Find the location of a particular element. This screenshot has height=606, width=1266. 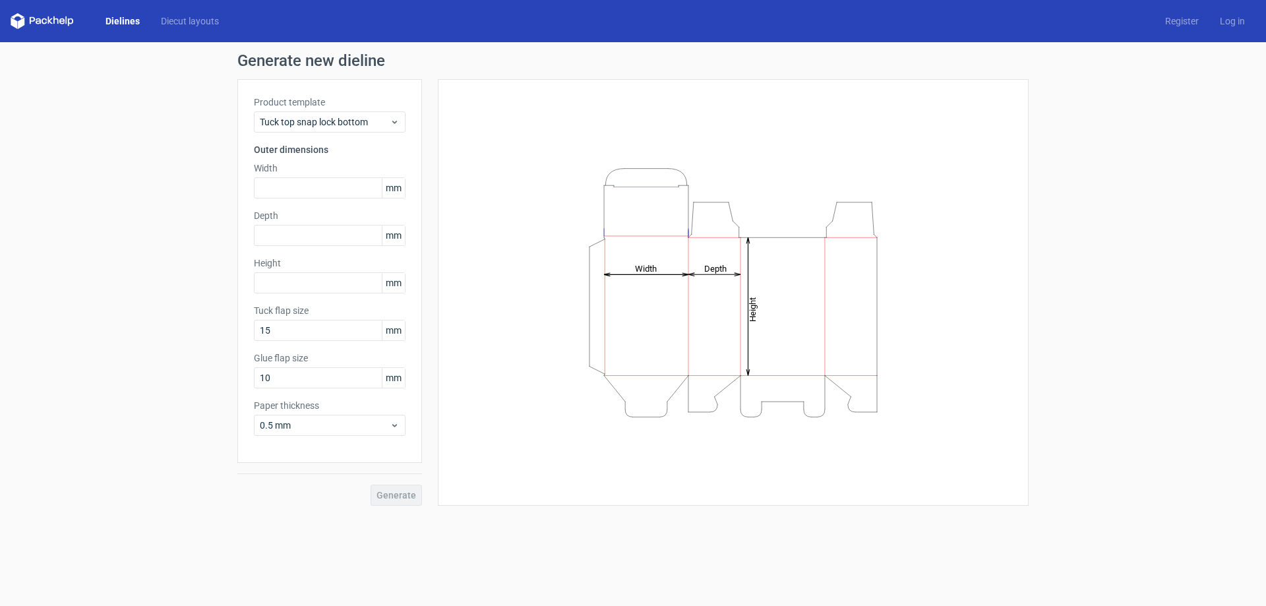

span: Tuck top snap lock bottom is located at coordinates (324, 122).